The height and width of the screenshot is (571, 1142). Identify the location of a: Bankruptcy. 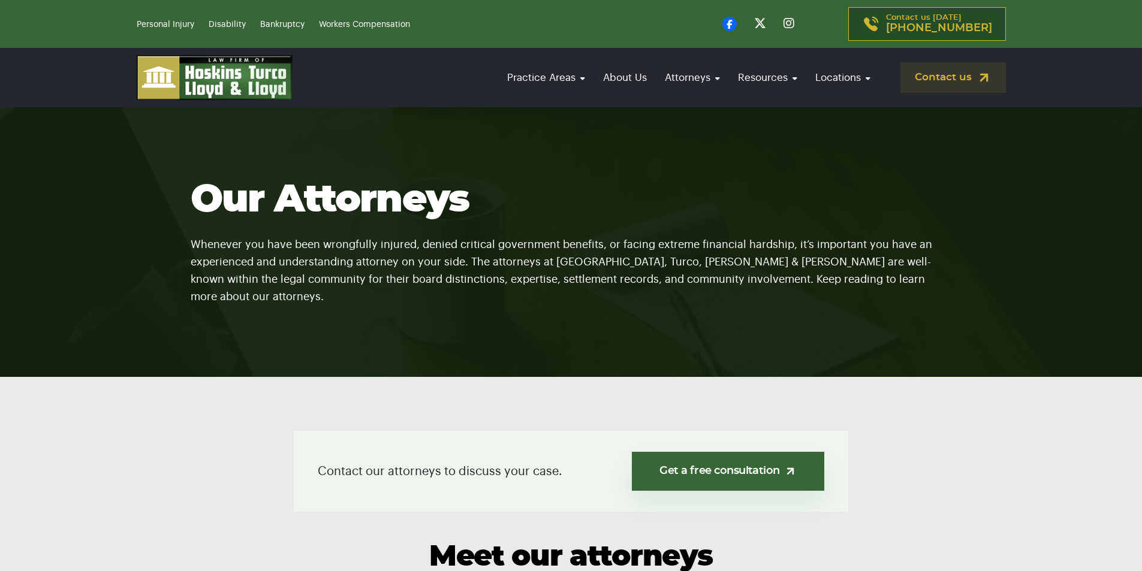
(282, 25).